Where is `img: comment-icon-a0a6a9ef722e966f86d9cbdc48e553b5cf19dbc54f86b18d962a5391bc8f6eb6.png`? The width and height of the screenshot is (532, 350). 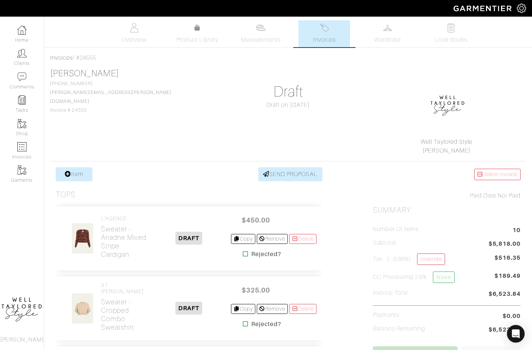
img: comment-icon-a0a6a9ef722e966f86d9cbdc48e553b5cf19dbc54f86b18d962a5391bc8f6eb6.png is located at coordinates (22, 77).